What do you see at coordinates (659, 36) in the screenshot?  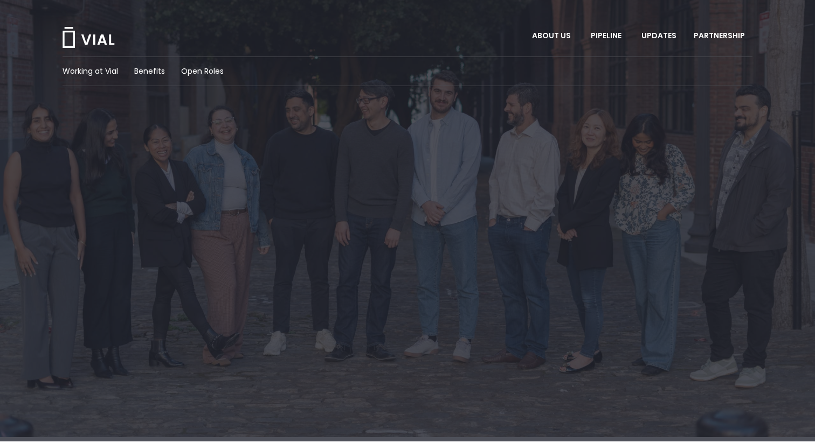 I see `a: UPDATES` at bounding box center [659, 36].